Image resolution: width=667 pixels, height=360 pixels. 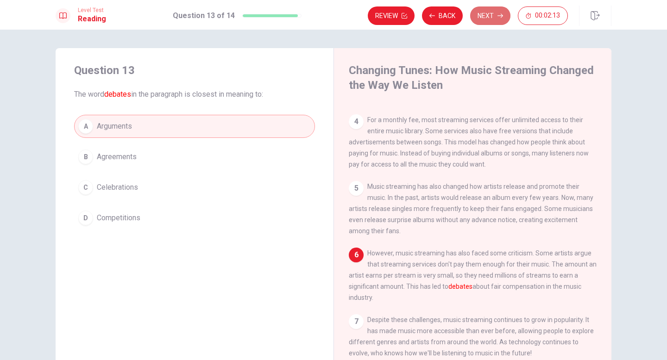 What do you see at coordinates (195, 126) in the screenshot?
I see `button: AArguments` at bounding box center [195, 126].